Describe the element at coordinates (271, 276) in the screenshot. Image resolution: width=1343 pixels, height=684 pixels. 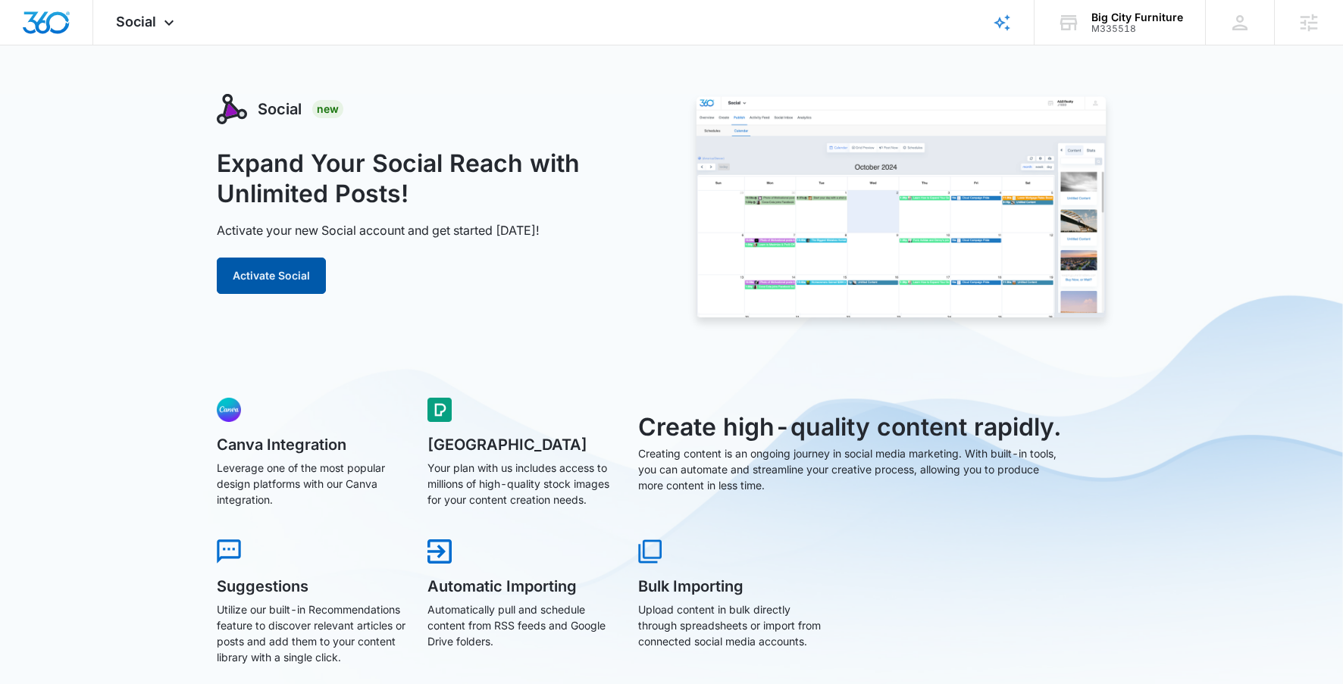
I see `button: Activate Social` at that location.